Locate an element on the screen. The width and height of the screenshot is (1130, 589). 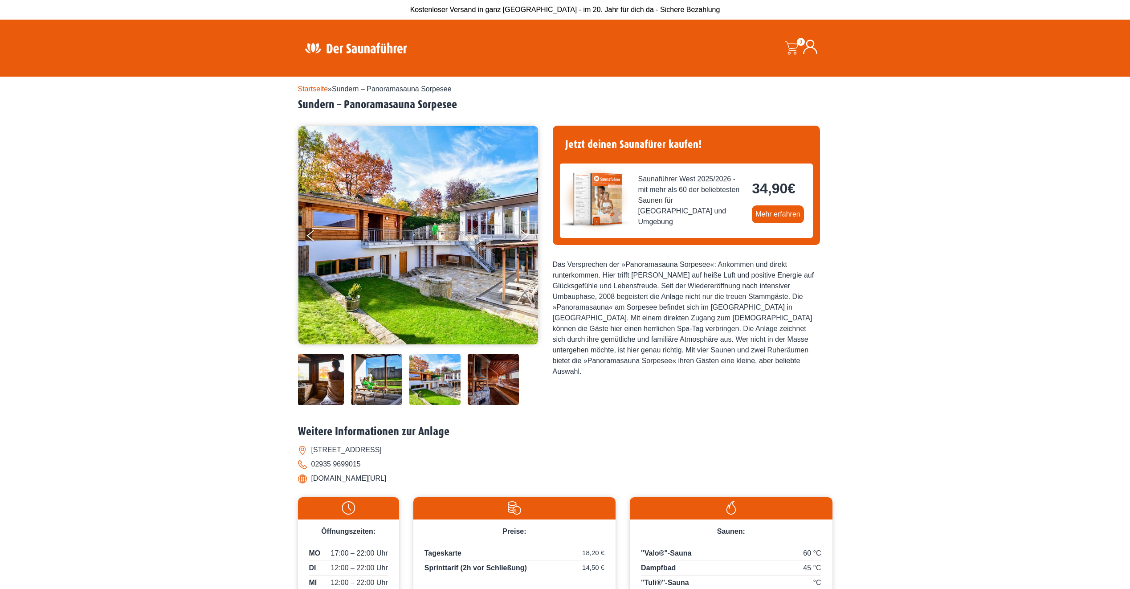
span: 17:00 – 22:00 Uhr is located at coordinates (360, 553).